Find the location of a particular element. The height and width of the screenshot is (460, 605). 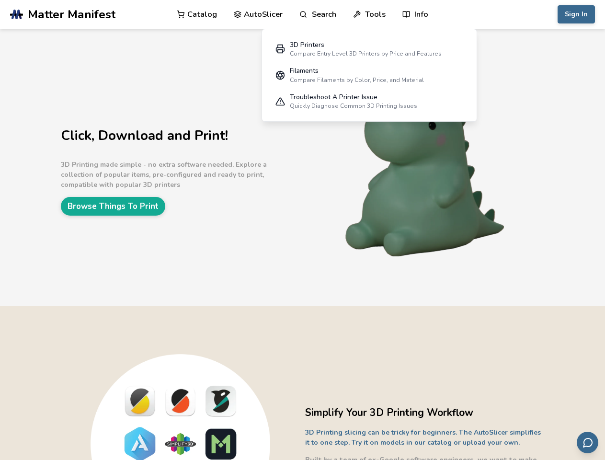

h2: Simplify Your 3D Printing Workflow is located at coordinates (425, 412).